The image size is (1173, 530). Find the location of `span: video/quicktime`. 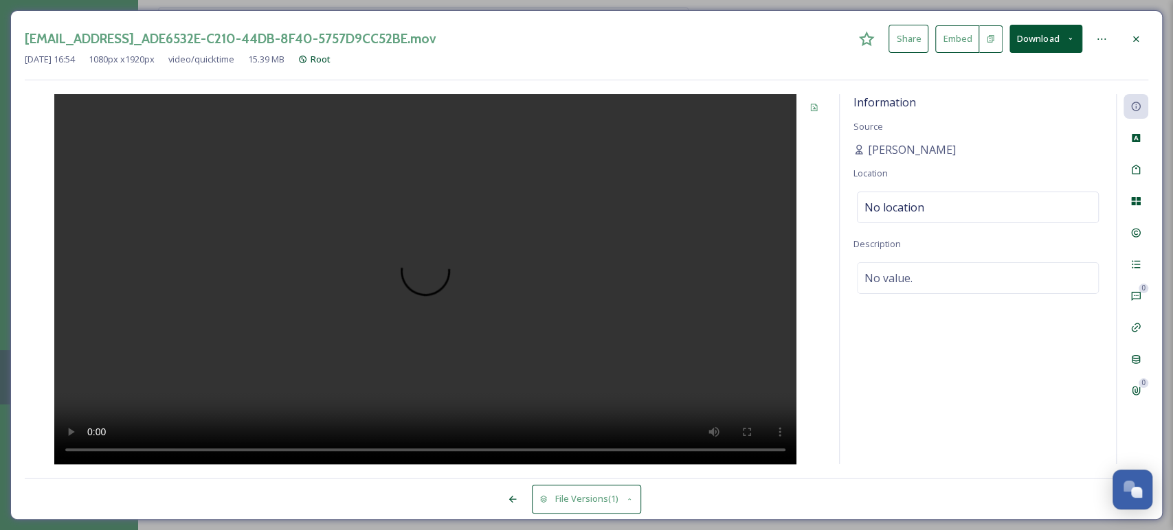

span: video/quicktime is located at coordinates (201, 59).